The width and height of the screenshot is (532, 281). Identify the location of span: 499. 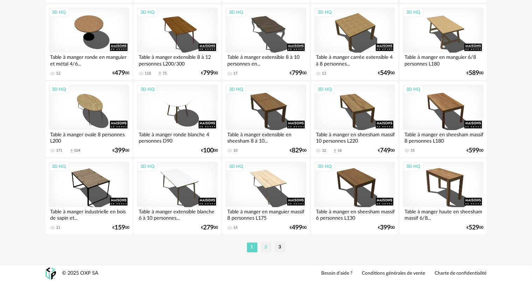
(297, 228).